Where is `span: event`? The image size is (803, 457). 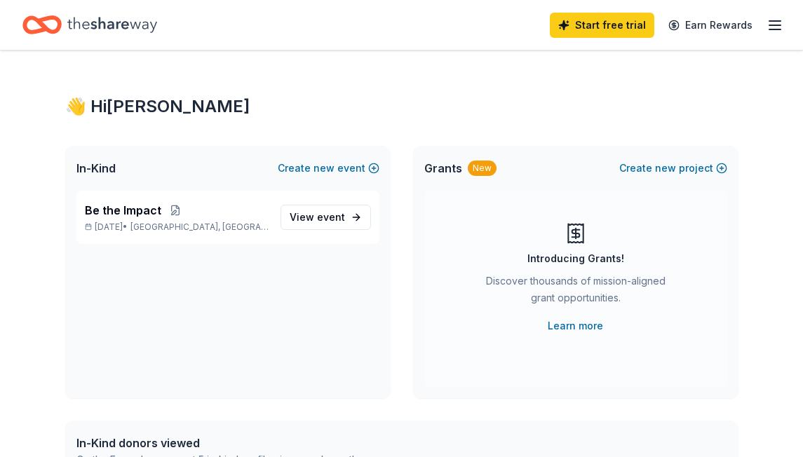
span: event is located at coordinates (331, 217).